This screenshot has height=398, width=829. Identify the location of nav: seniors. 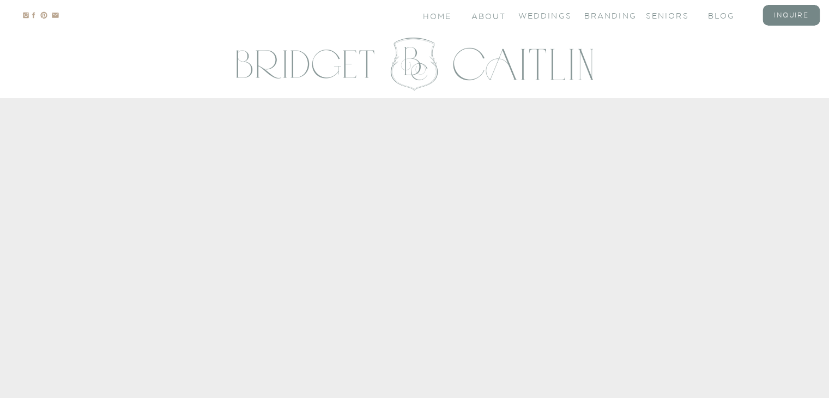
(668, 15).